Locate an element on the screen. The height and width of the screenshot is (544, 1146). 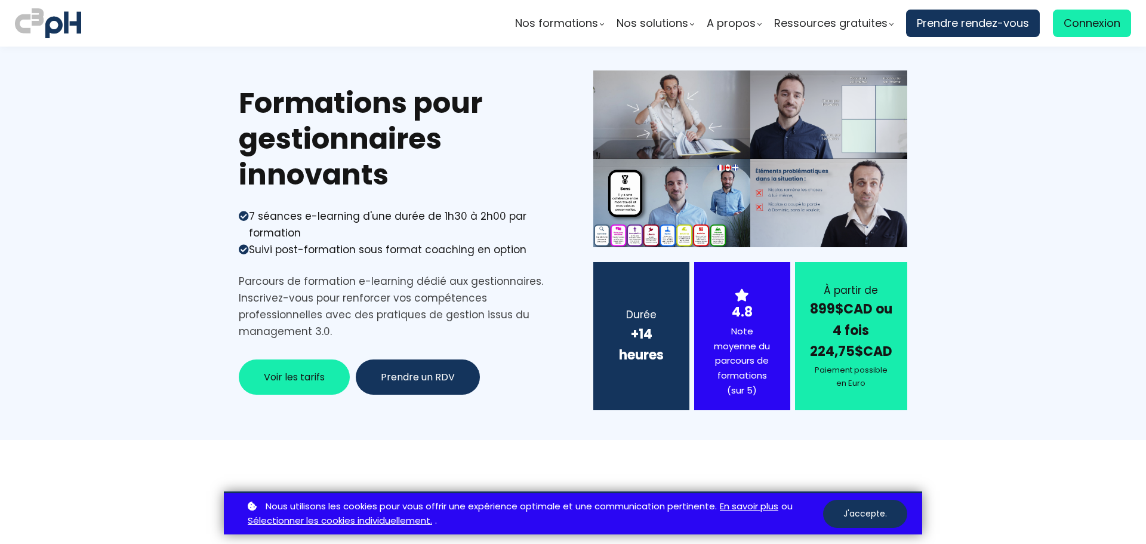
span: A propos is located at coordinates (731, 23).